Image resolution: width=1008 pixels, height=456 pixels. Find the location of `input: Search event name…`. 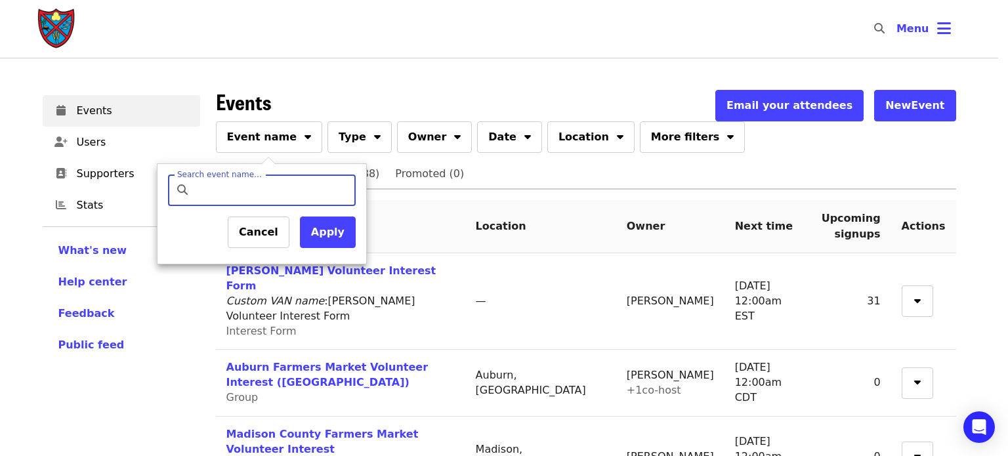

input: Search event name… is located at coordinates (273, 190).